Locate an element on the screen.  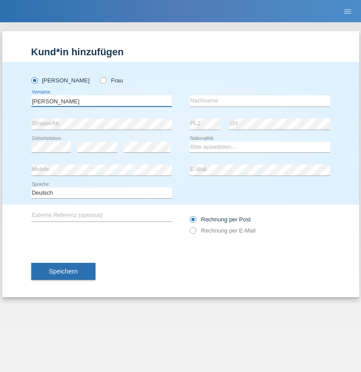
input: Rechnung per Post is located at coordinates (192, 222).